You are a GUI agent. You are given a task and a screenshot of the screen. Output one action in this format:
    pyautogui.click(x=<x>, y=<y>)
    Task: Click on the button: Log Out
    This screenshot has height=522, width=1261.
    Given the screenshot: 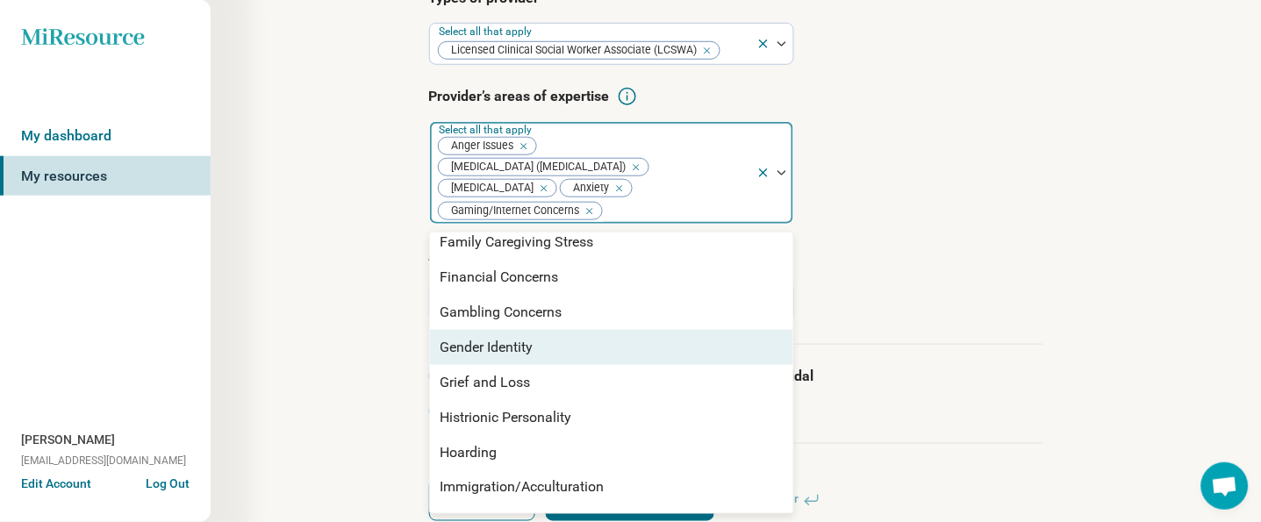 What is the action you would take?
    pyautogui.click(x=168, y=483)
    